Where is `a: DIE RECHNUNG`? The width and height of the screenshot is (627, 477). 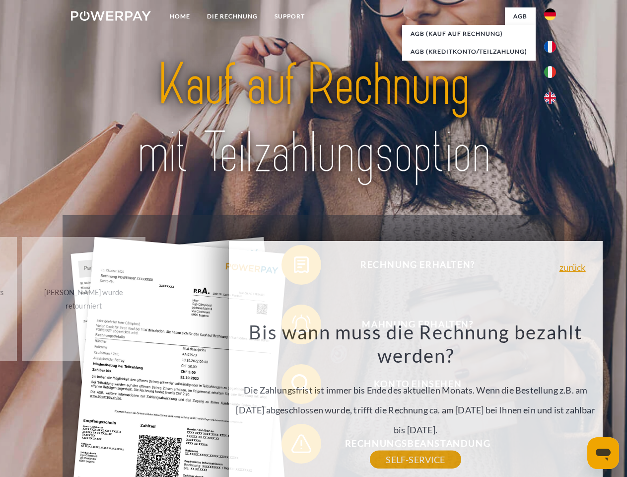 a: DIE RECHNUNG is located at coordinates (232, 16).